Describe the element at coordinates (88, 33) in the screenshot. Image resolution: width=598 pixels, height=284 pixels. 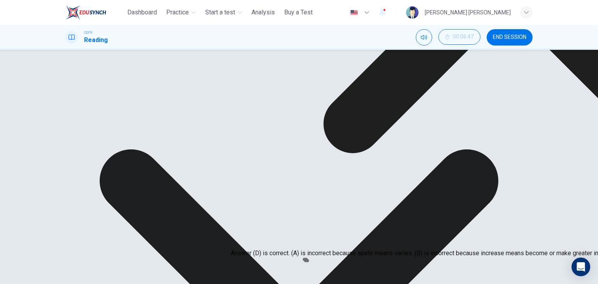
I see `span: CEFR` at that location.